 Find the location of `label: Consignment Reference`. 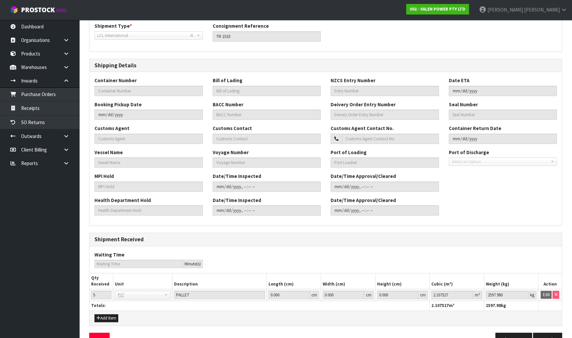

label: Consignment Reference is located at coordinates (241, 26).